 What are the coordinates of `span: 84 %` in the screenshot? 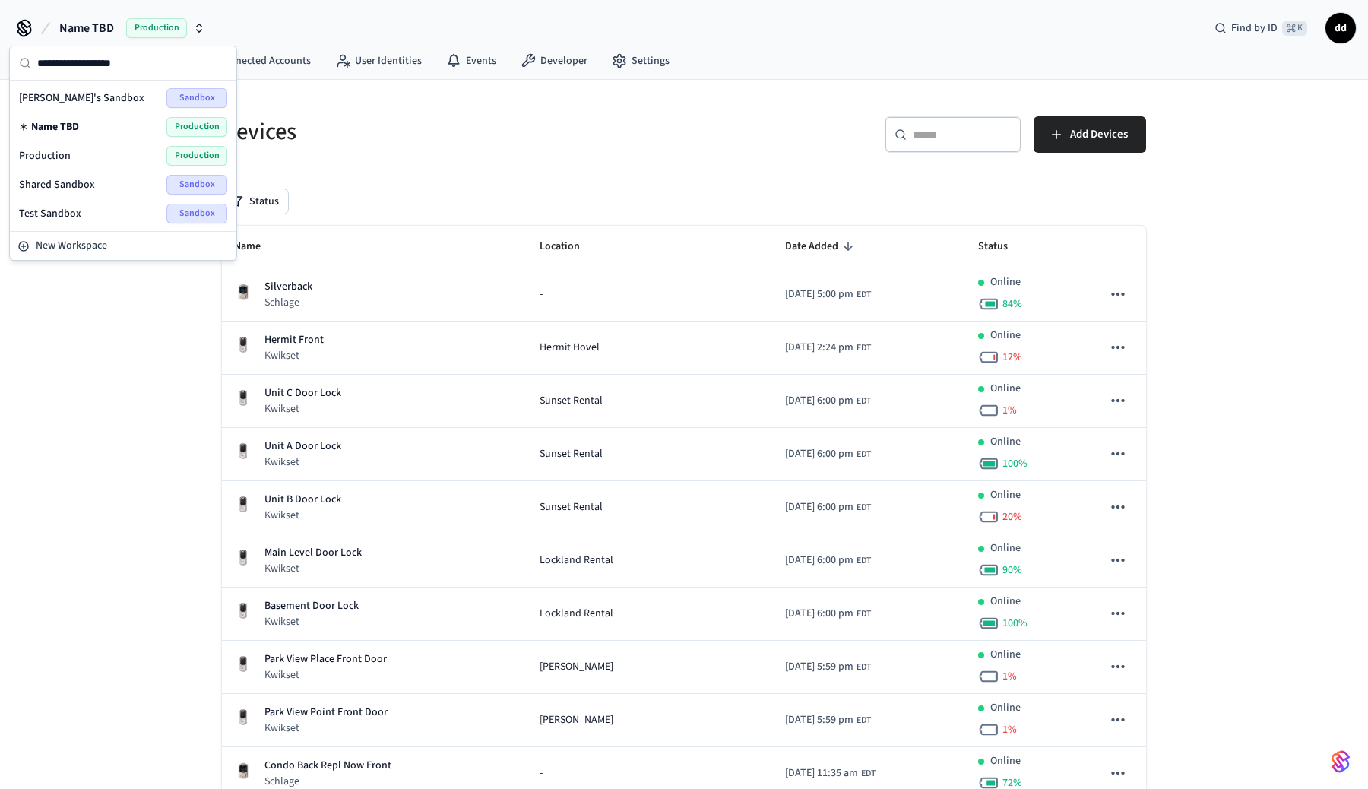 It's located at (1012, 304).